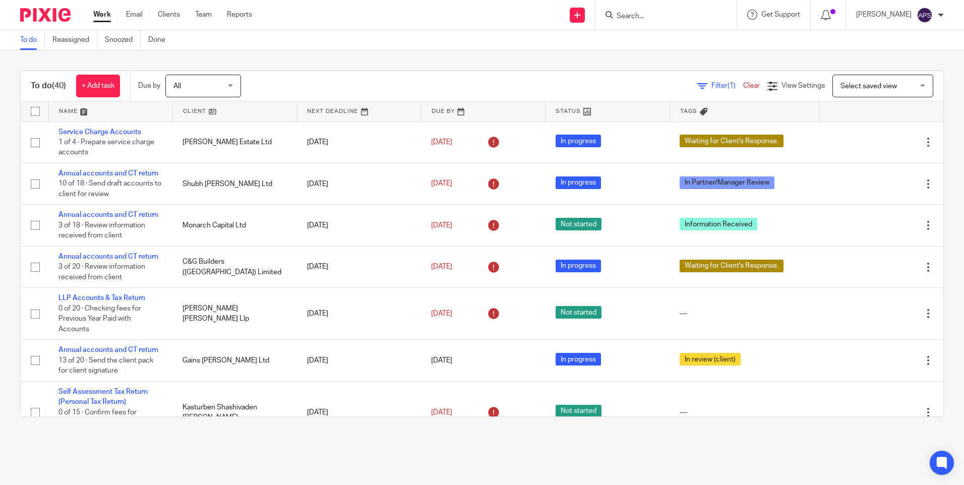 This screenshot has height=485, width=964. I want to click on span: 13 of 20 · Send the client pack for client signature, so click(106, 366).